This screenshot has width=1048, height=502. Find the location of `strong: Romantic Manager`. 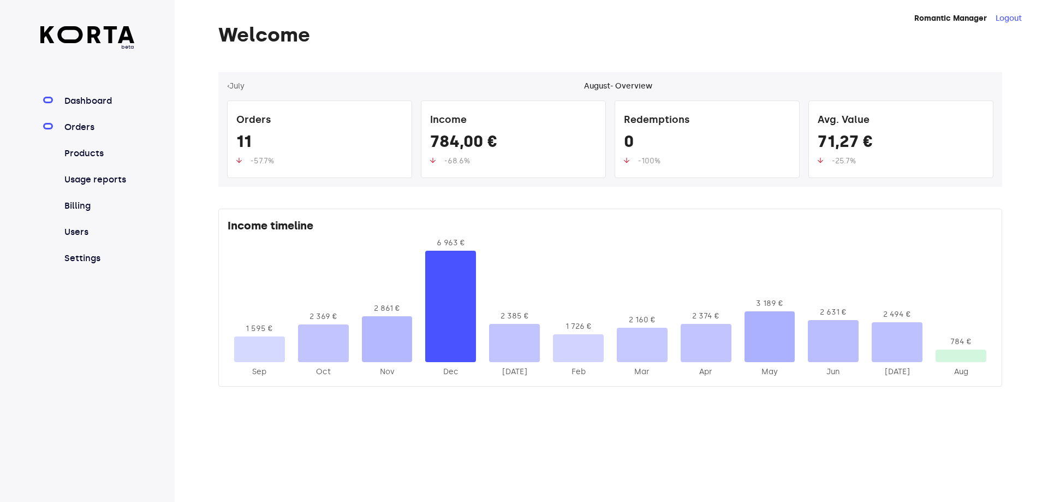

strong: Romantic Manager is located at coordinates (951, 18).